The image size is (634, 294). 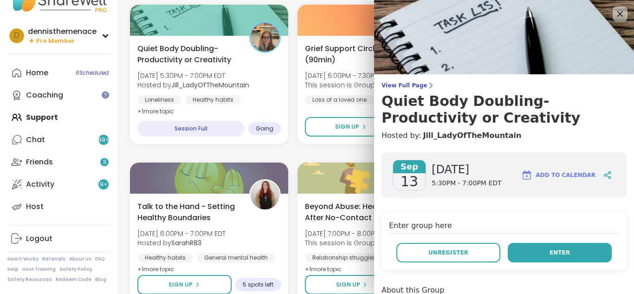 I want to click on a: Chat99+, so click(x=59, y=140).